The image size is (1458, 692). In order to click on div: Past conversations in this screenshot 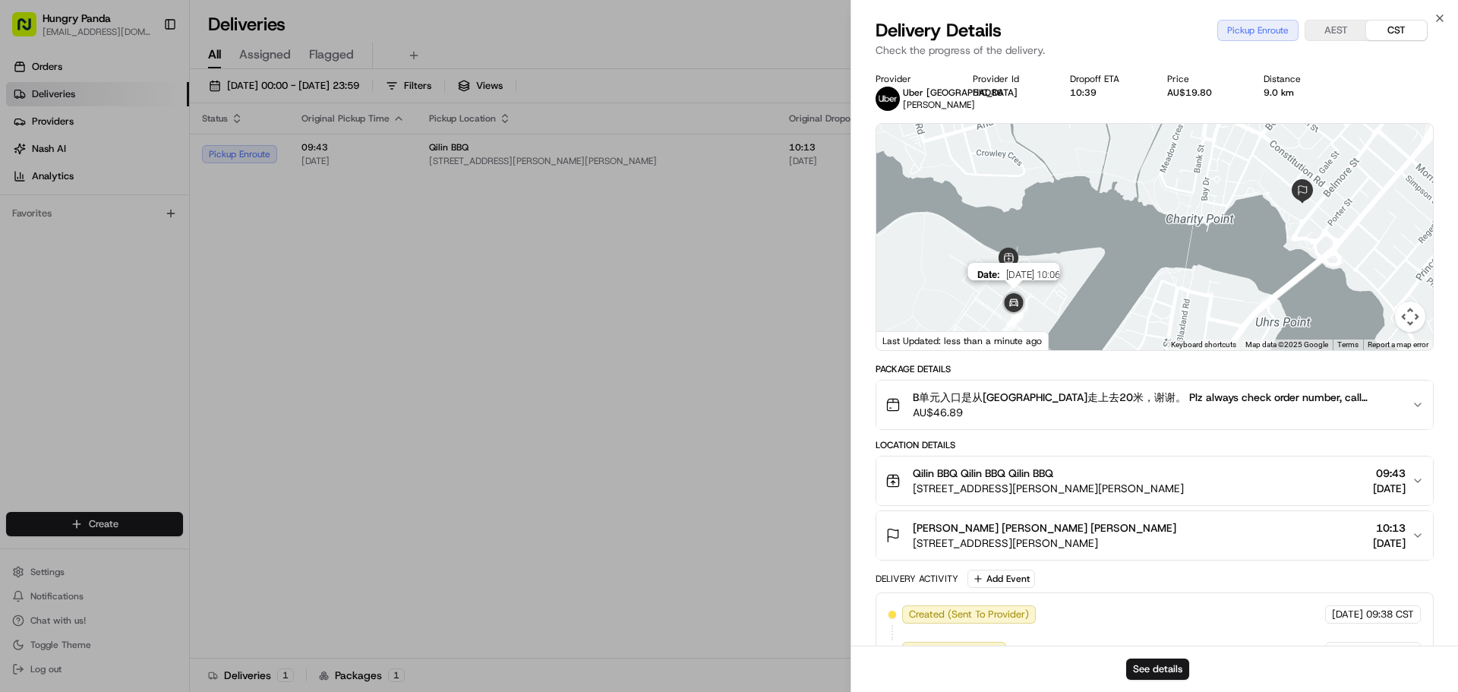, I will do `click(58, 204)`.